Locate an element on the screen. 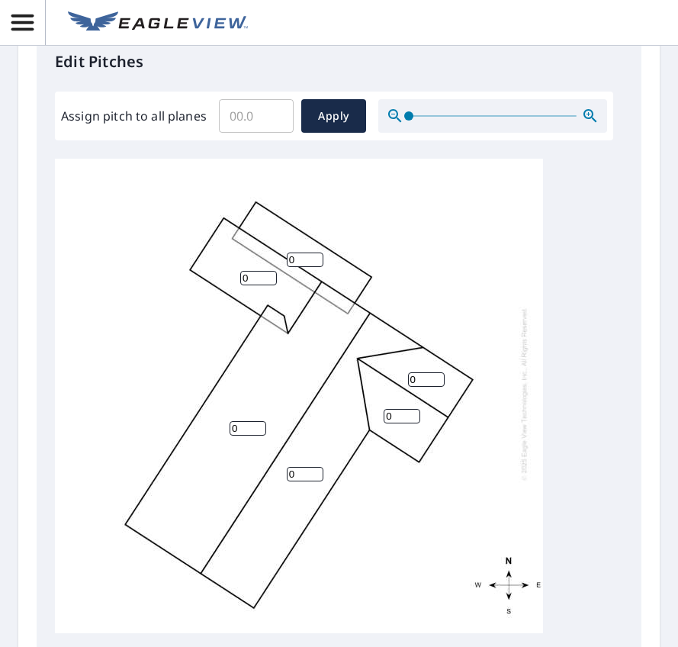  input: 00.0 is located at coordinates (256, 116).